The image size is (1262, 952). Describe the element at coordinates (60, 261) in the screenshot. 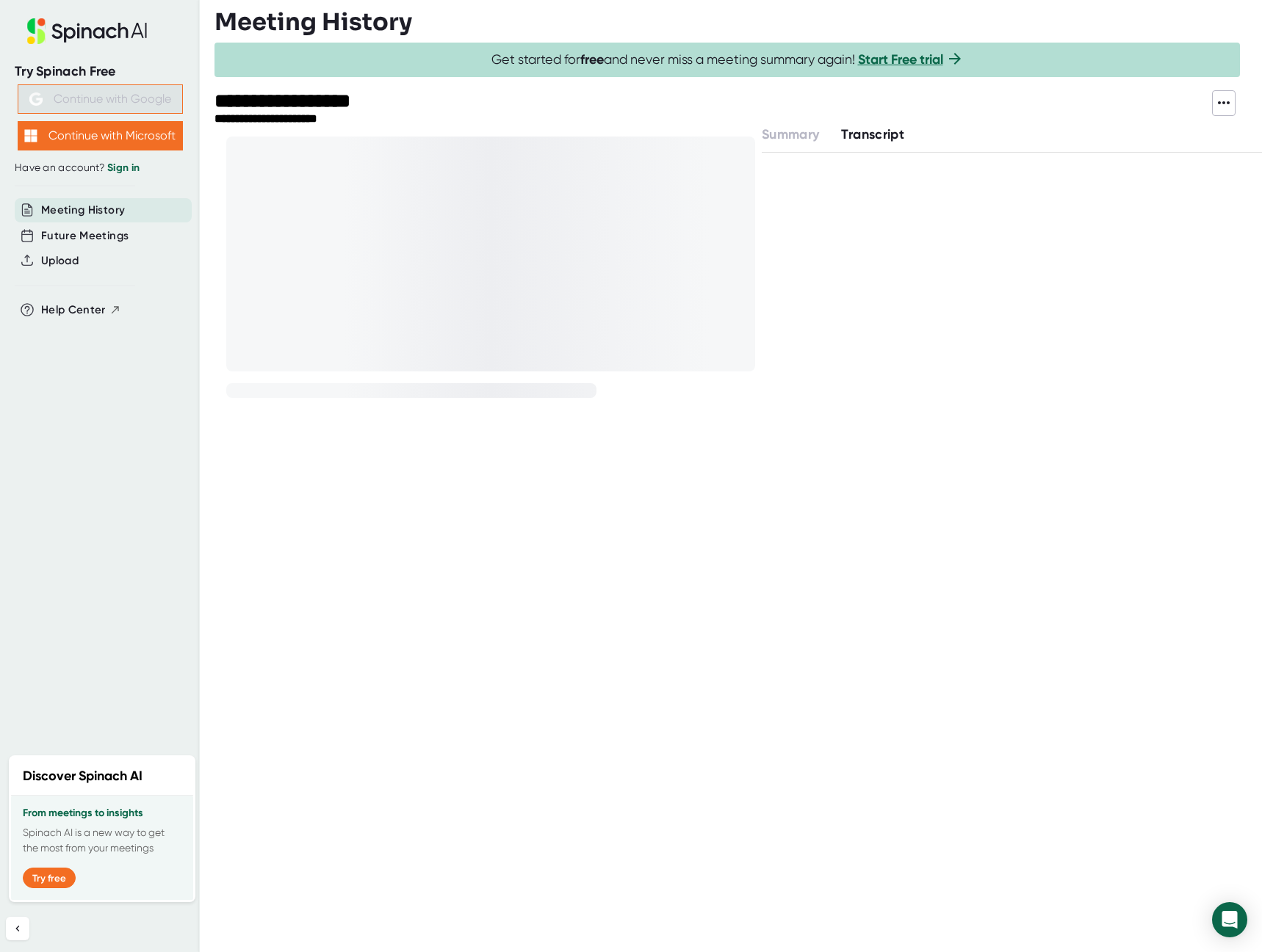

I see `span: Upload` at that location.